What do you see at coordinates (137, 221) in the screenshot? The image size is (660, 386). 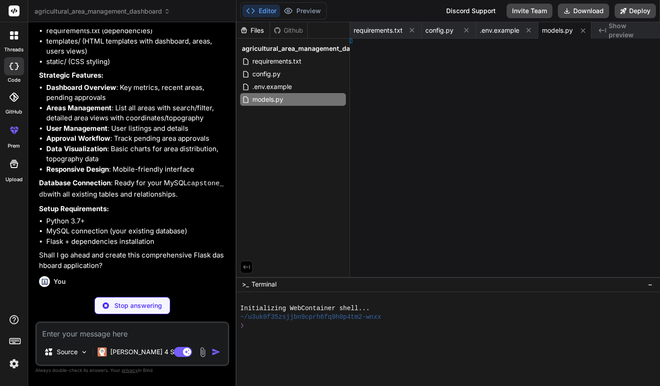 I see `li: Python 3.7+` at bounding box center [137, 221].